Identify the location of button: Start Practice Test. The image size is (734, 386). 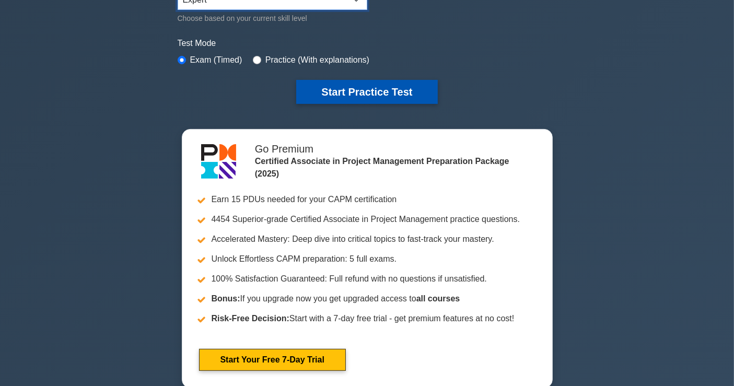
(367, 92).